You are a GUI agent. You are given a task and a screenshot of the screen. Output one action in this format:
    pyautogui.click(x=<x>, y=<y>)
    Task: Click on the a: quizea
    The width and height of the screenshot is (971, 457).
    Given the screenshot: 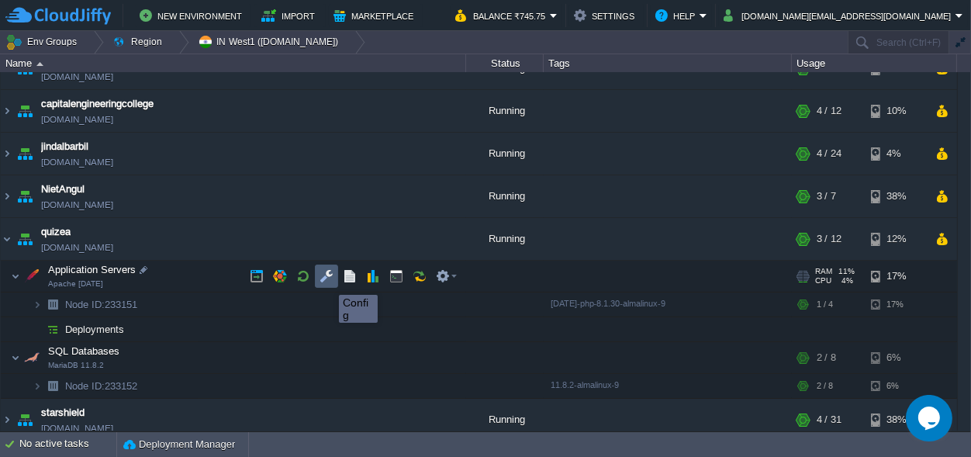 What is the action you would take?
    pyautogui.click(x=56, y=232)
    